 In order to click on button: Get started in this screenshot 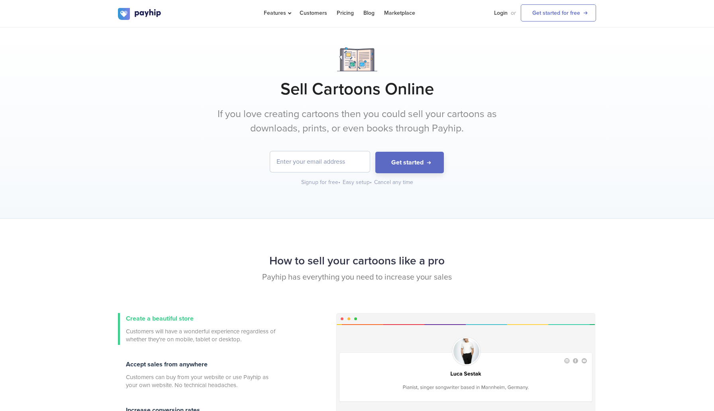, I will do `click(410, 163)`.